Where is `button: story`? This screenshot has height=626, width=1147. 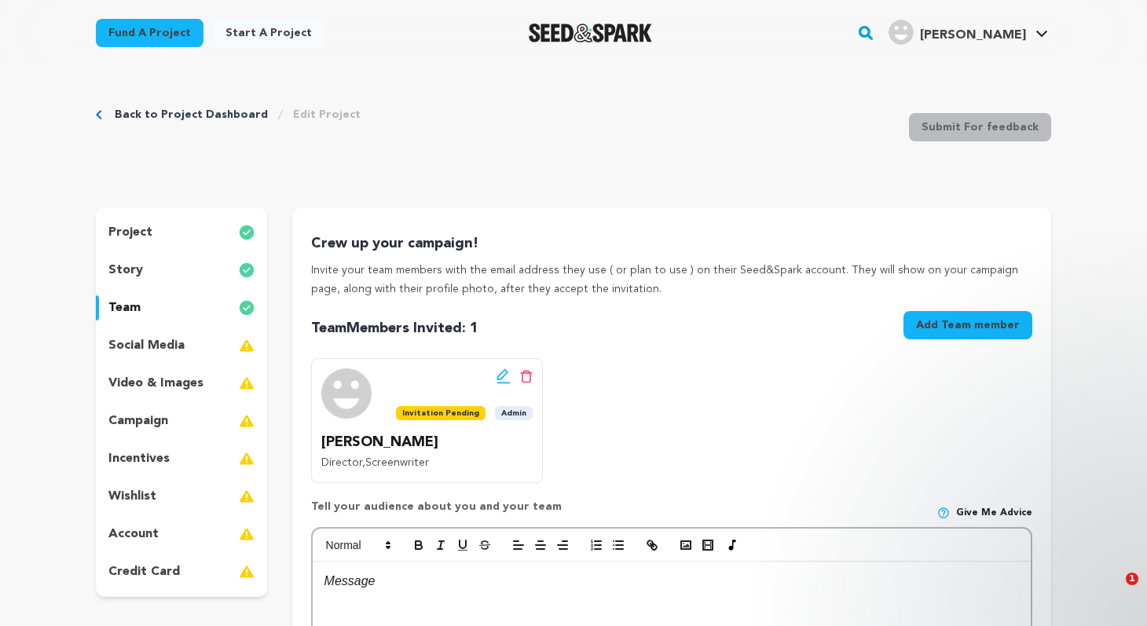
button: story is located at coordinates (181, 270).